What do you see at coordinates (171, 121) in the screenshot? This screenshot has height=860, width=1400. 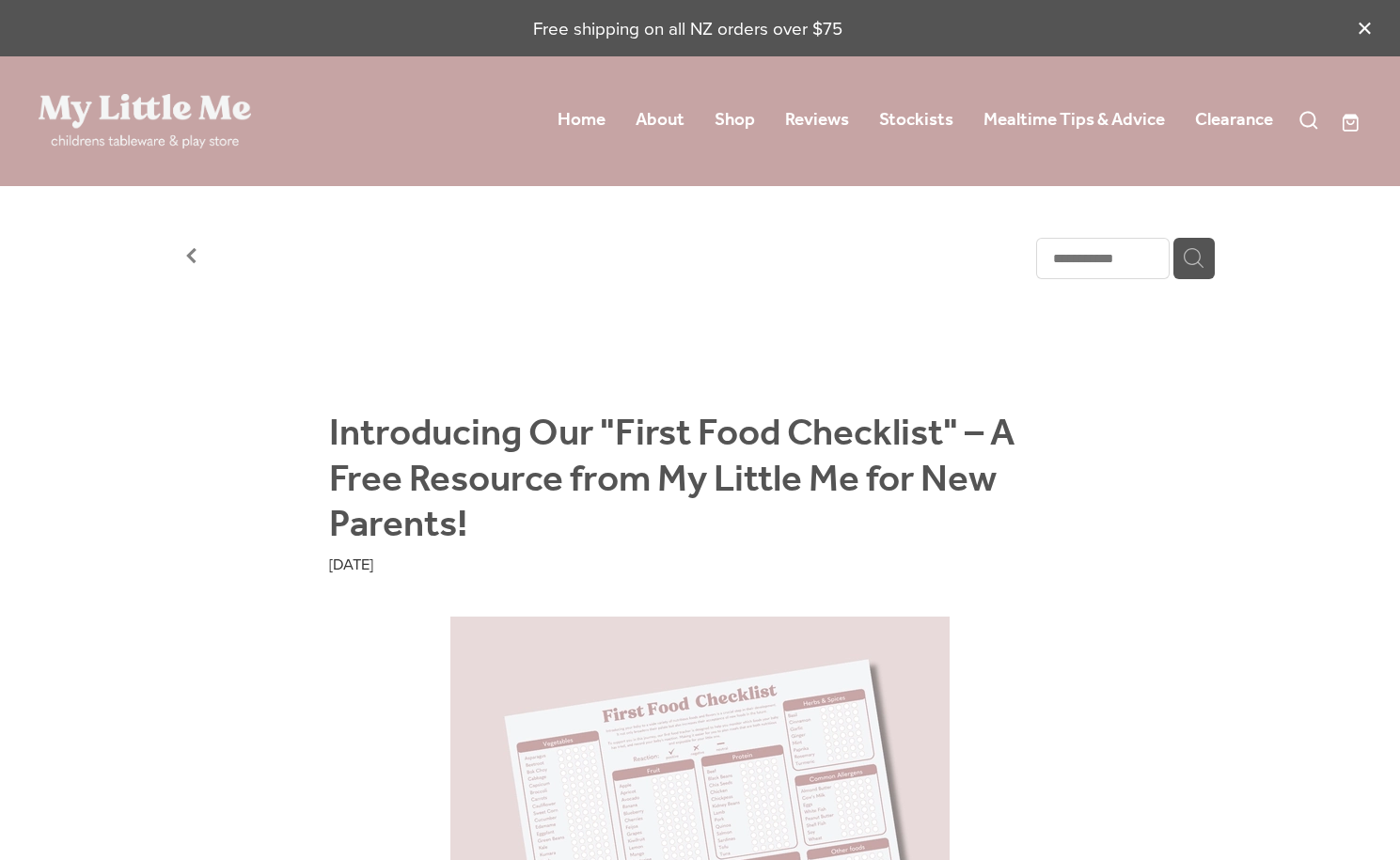 I see `a: My Little Me Ltd homepage` at bounding box center [171, 121].